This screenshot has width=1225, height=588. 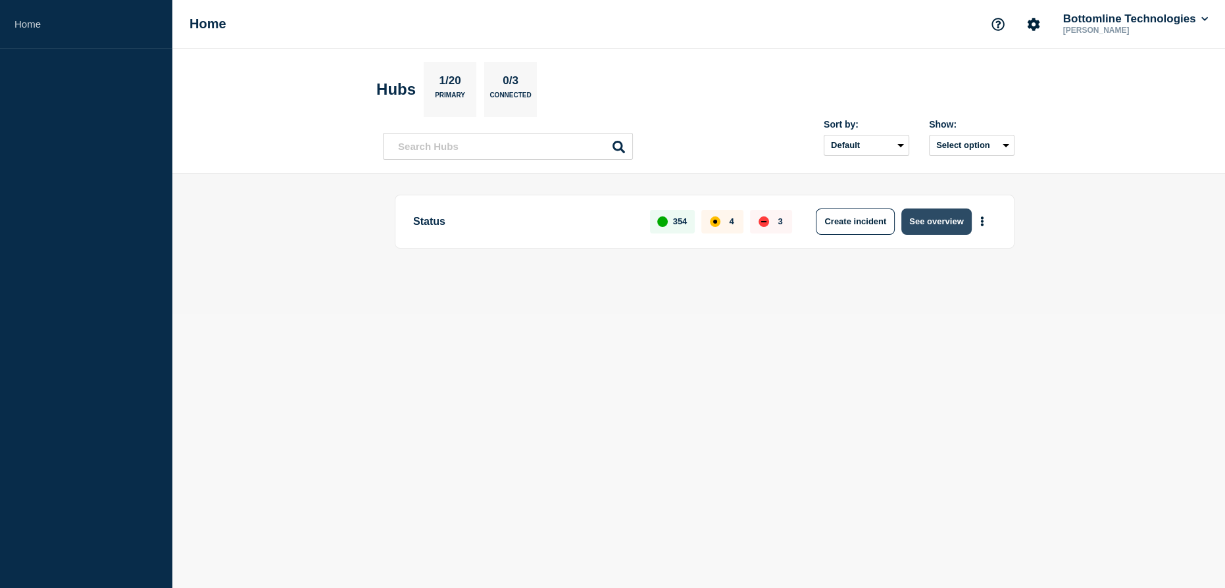 What do you see at coordinates (396, 89) in the screenshot?
I see `h2: Hubs` at bounding box center [396, 89].